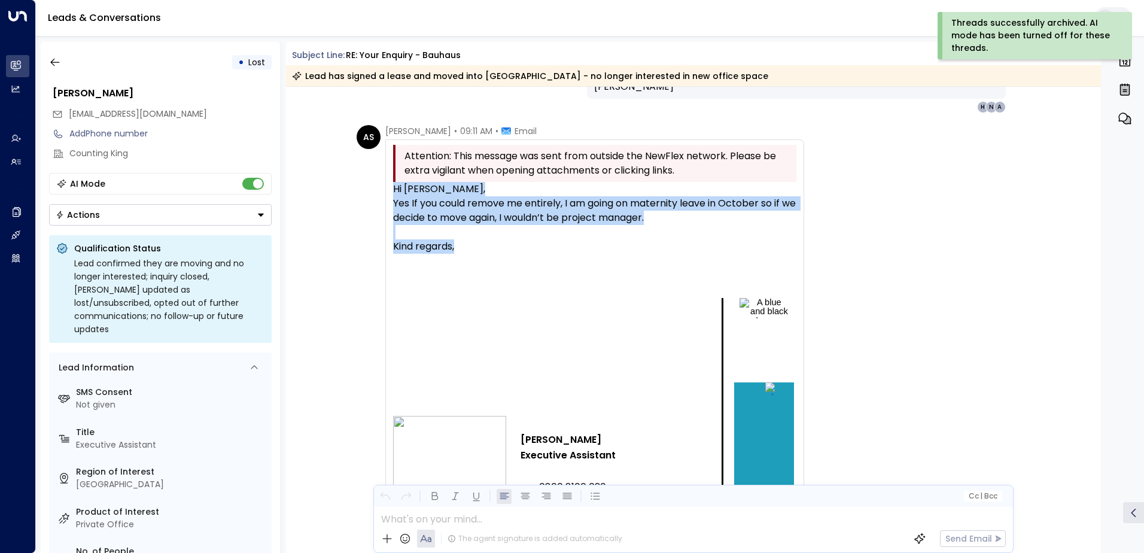 This screenshot has height=553, width=1144. What do you see at coordinates (983, 107) in the screenshot?
I see `div: H` at bounding box center [983, 107].